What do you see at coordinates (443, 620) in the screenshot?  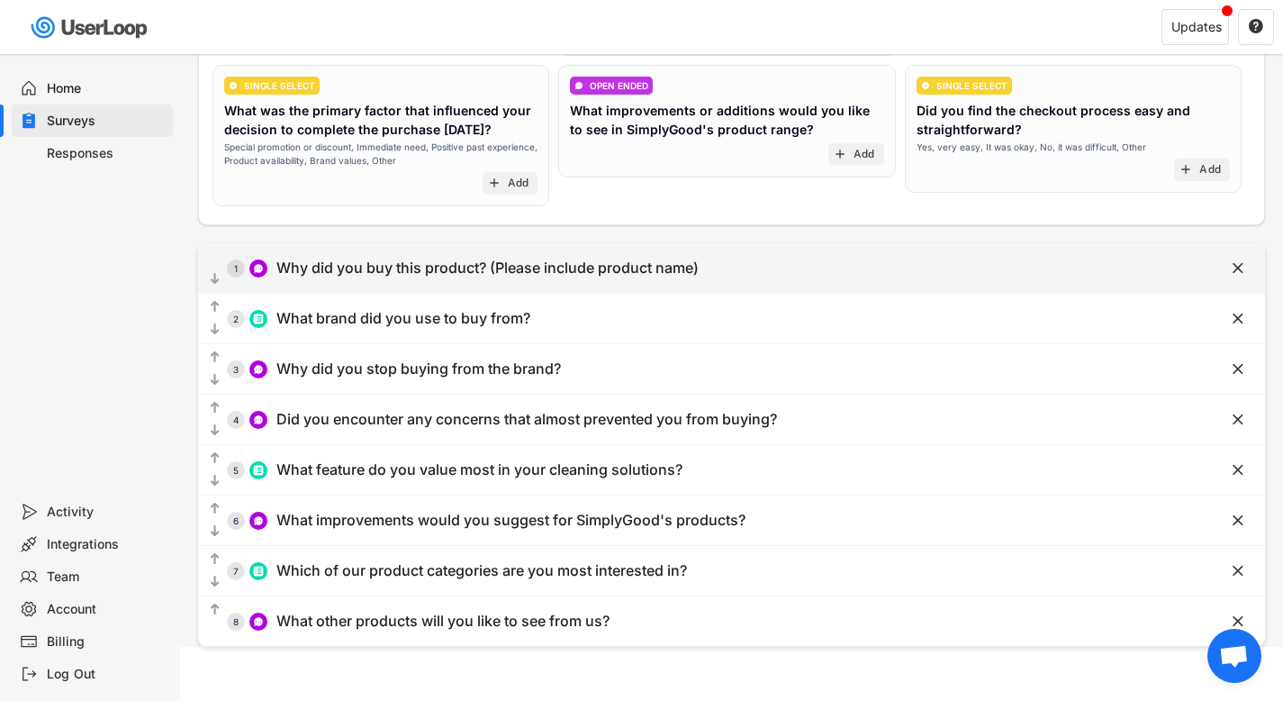 I see `div: What other products will you like to see from us?` at bounding box center [443, 620].